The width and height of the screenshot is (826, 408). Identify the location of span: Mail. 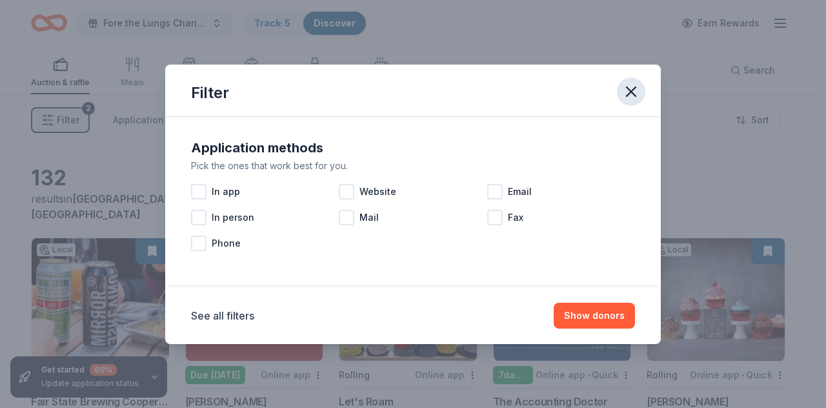
(369, 218).